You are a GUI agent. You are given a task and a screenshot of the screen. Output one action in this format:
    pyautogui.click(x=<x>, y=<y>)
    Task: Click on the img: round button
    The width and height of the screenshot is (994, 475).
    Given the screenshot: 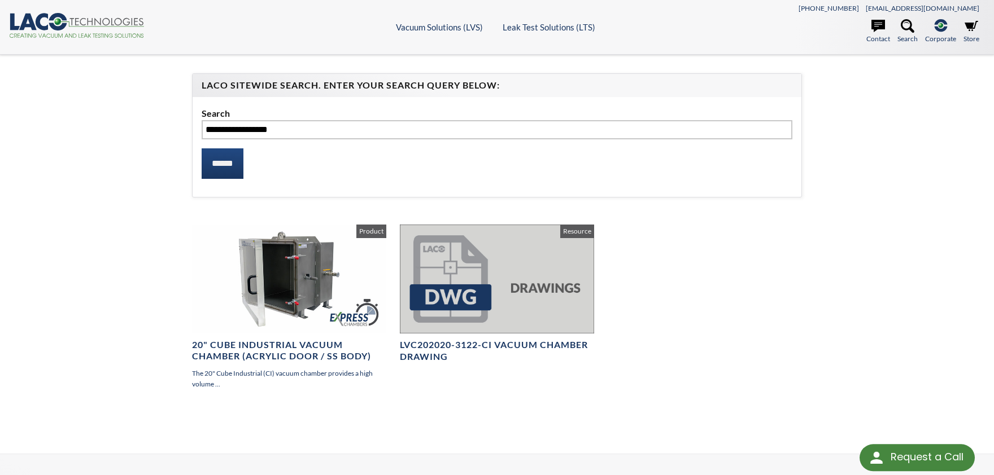 What is the action you would take?
    pyautogui.click(x=876, y=458)
    